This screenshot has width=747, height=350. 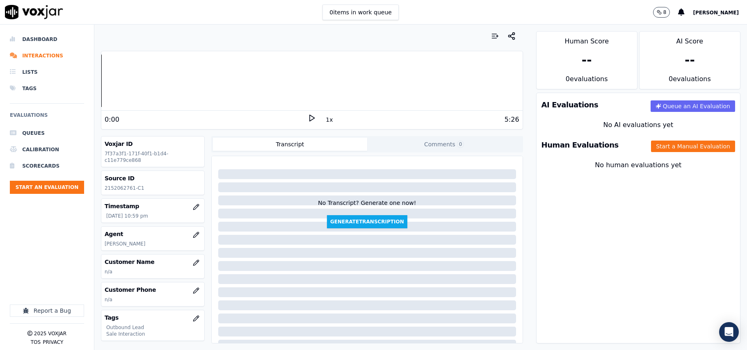 I want to click on a: Interactions, so click(x=47, y=56).